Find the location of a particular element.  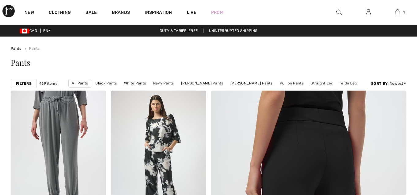

a: Pull on Pants is located at coordinates (292, 83).